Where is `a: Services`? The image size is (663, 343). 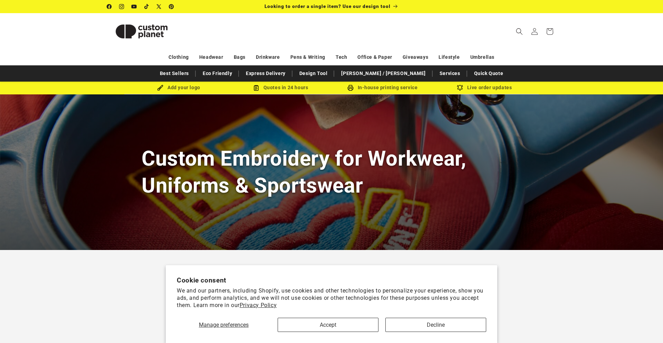
a: Services is located at coordinates (450, 73).